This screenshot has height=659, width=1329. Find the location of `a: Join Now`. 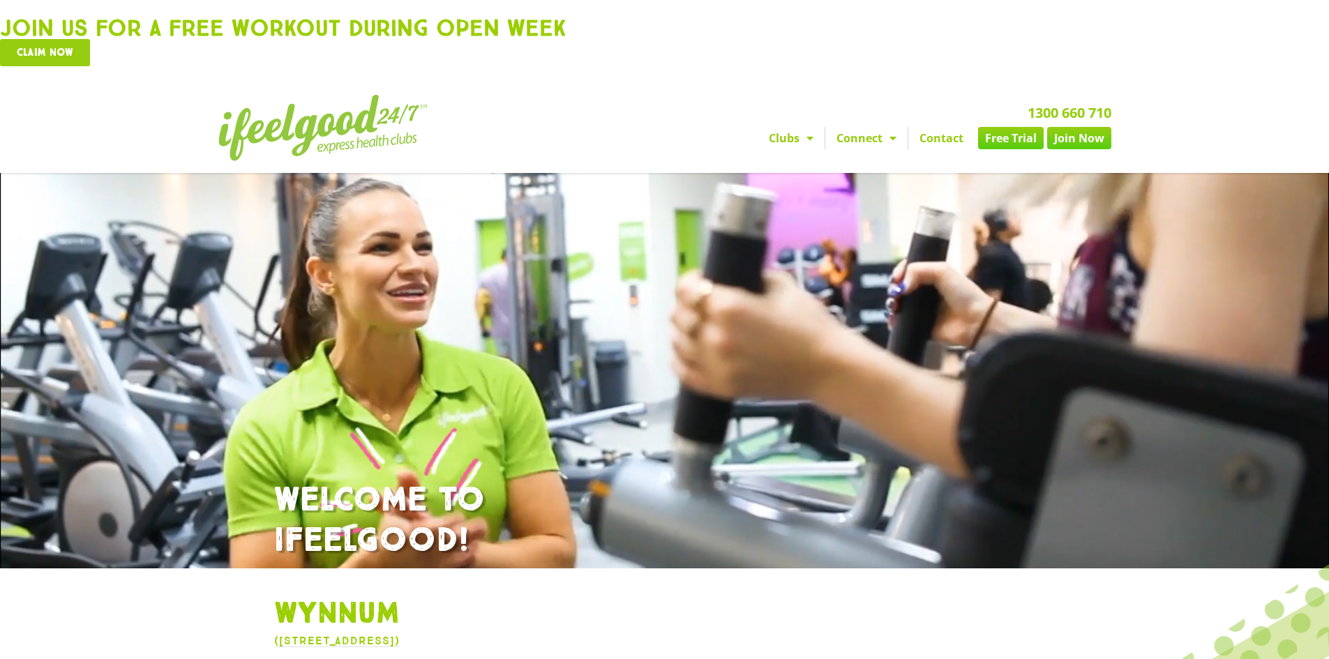

a: Join Now is located at coordinates (1079, 138).